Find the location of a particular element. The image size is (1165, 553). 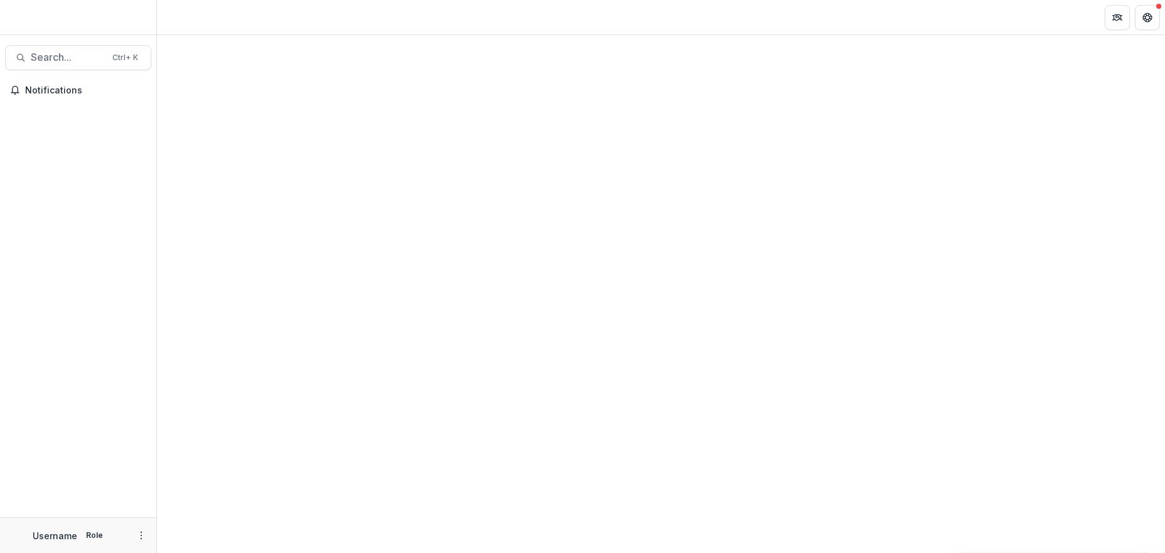

nav: breadcrumb is located at coordinates (188, 17).